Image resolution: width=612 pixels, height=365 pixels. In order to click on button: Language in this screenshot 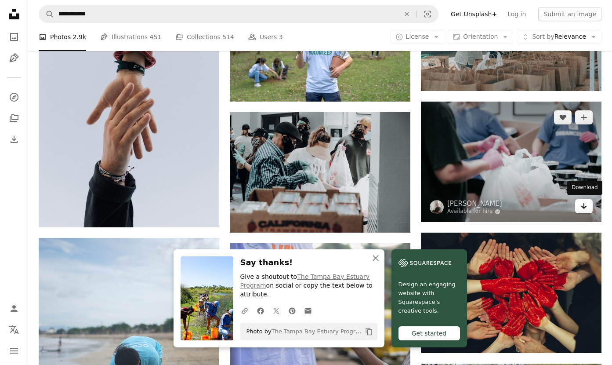, I will do `click(14, 330)`.